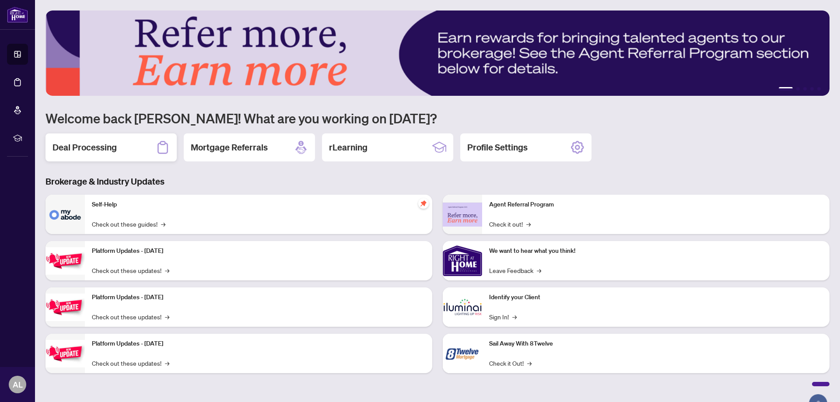 Image resolution: width=840 pixels, height=402 pixels. Describe the element at coordinates (805, 89) in the screenshot. I see `button: 3` at that location.